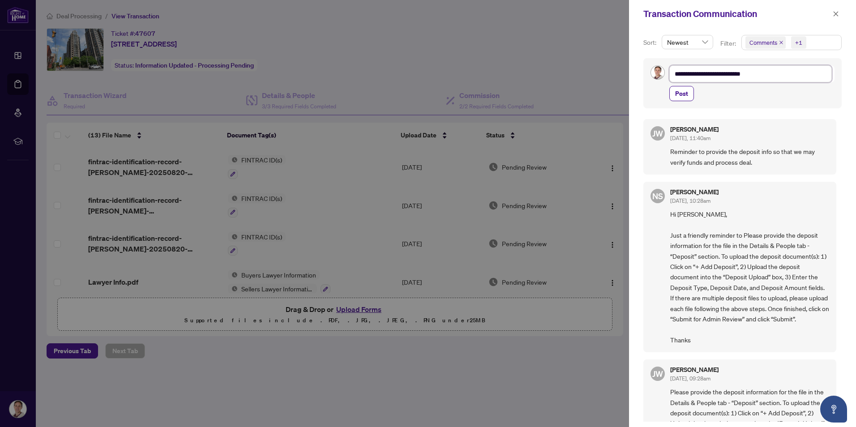  I want to click on p: Sort:, so click(650, 43).